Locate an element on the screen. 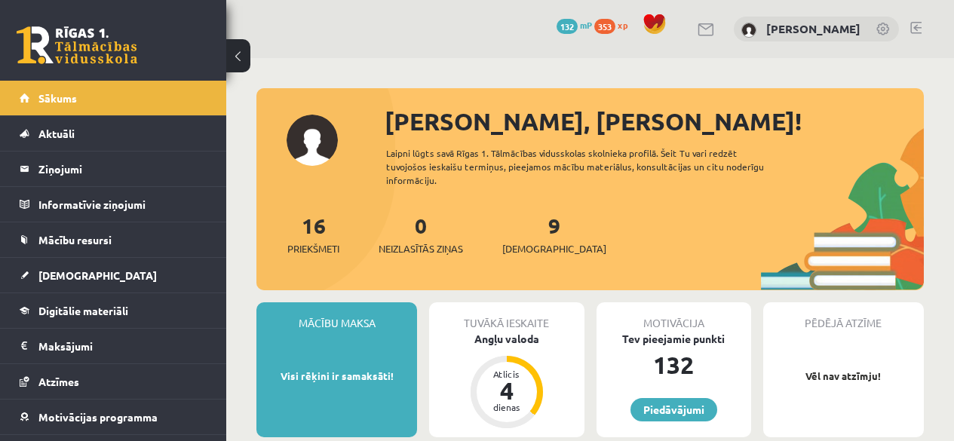 Image resolution: width=954 pixels, height=441 pixels. div: Angļu valoda is located at coordinates (506, 338).